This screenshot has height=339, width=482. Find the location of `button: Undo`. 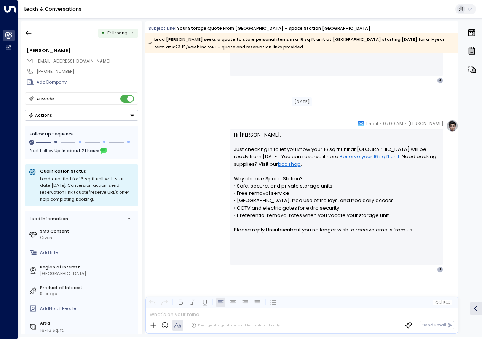

button: Undo is located at coordinates (152, 302).